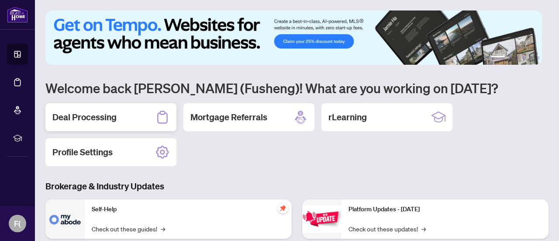 The height and width of the screenshot is (241, 559). Describe the element at coordinates (17, 14) in the screenshot. I see `img: logo` at that location.